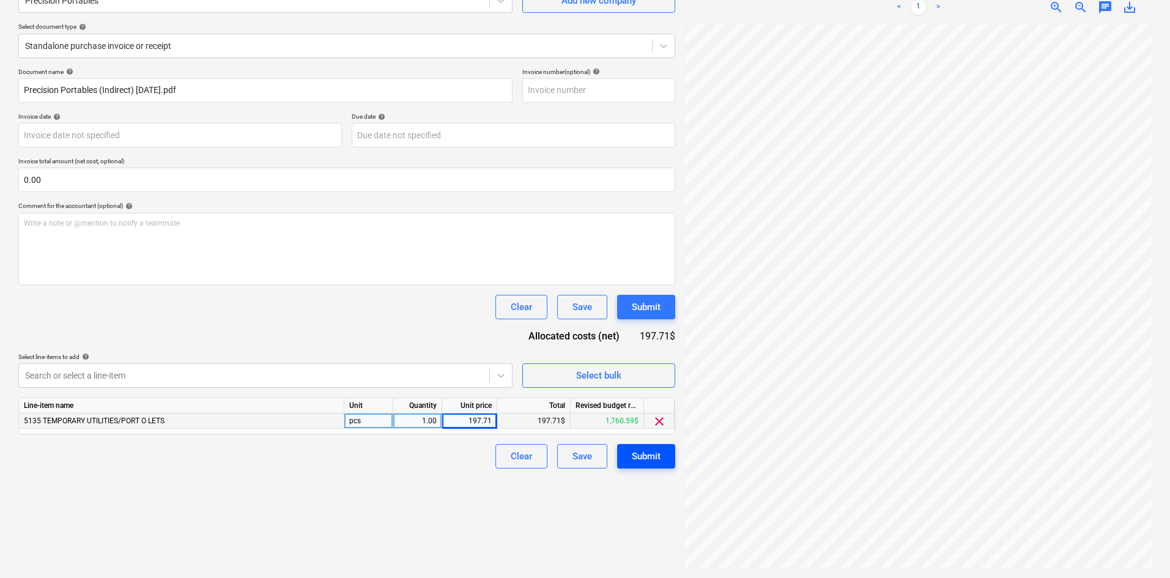  Describe the element at coordinates (599, 91) in the screenshot. I see `input: Invoice number` at that location.